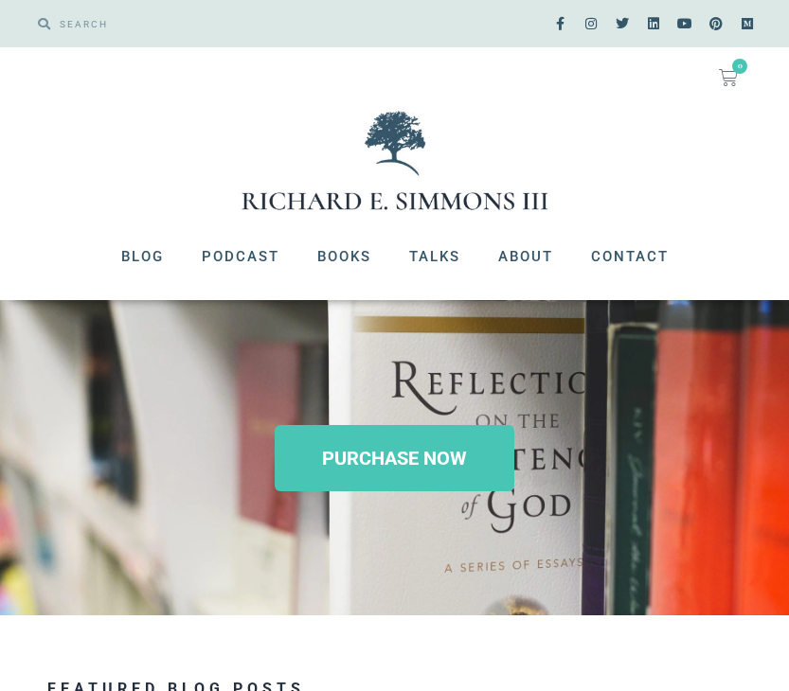 The width and height of the screenshot is (789, 691). I want to click on span: 0, so click(740, 66).